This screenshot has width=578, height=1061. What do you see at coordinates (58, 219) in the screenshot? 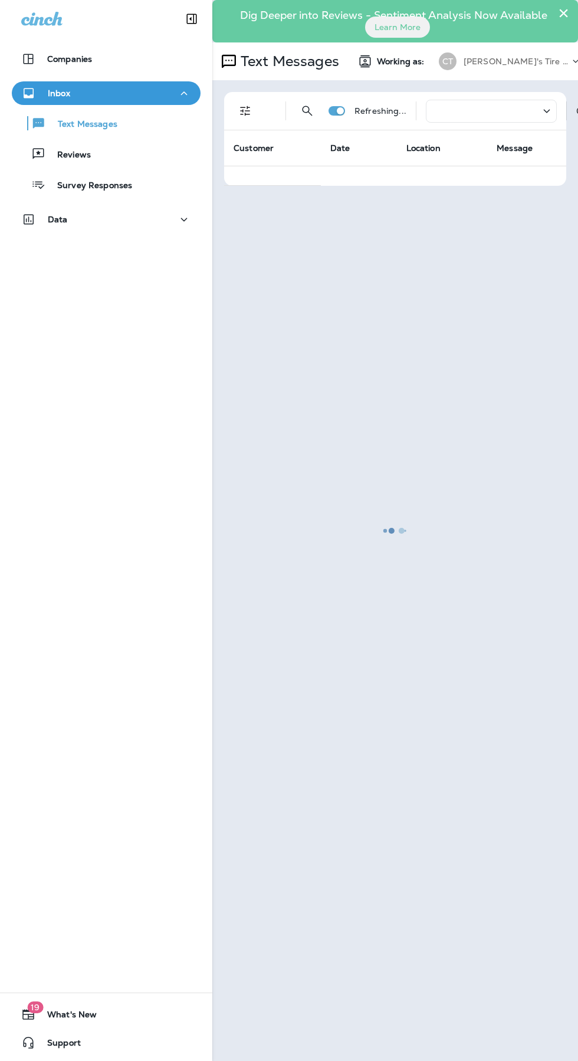
I see `p: Data` at bounding box center [58, 219].